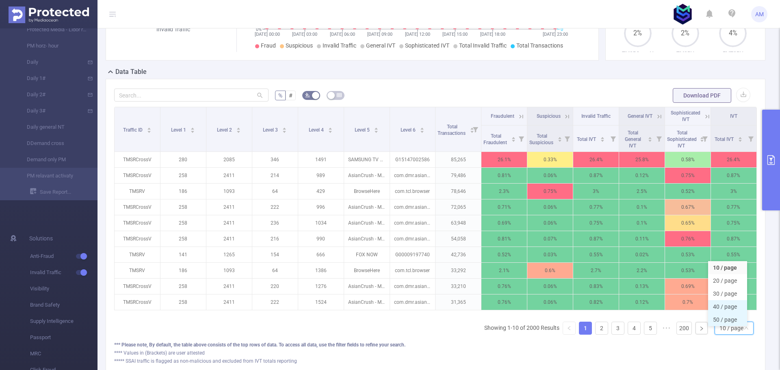  What do you see at coordinates (618, 328) in the screenshot?
I see `li: 3` at bounding box center [618, 328].